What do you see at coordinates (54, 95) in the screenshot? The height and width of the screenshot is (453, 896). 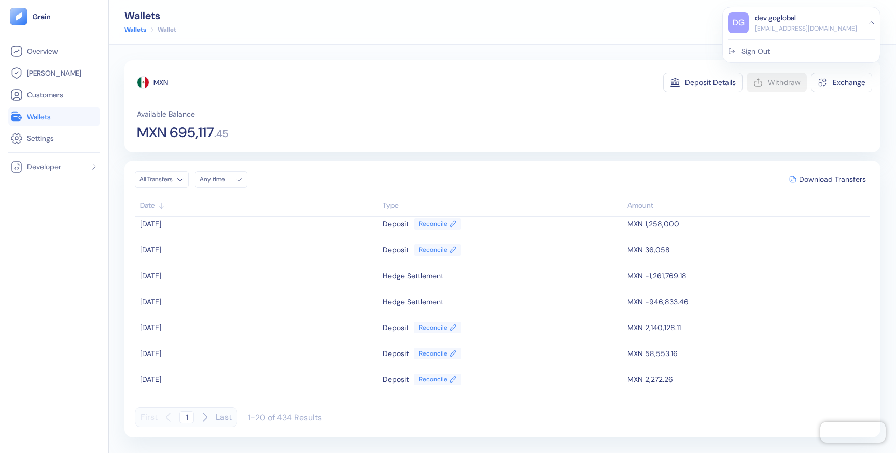 I see `a: Customers` at bounding box center [54, 95].